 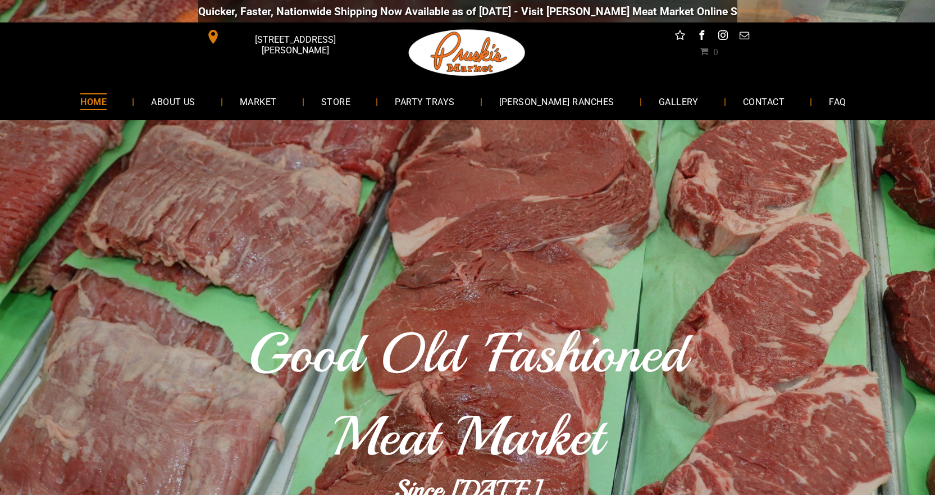 I want to click on img: Pruski-s+Market+HQ+Logo2-259w.png, so click(x=467, y=53).